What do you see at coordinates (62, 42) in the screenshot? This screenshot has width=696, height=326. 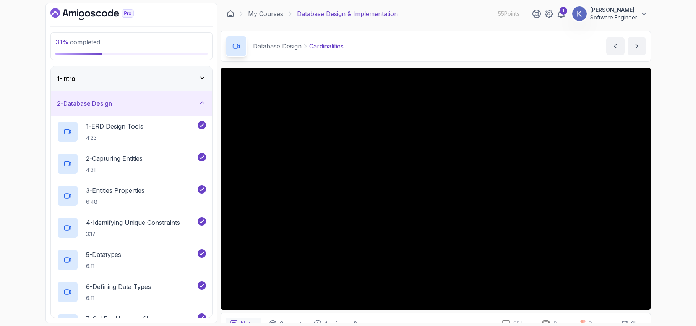 I see `span: 31 %` at bounding box center [62, 42].